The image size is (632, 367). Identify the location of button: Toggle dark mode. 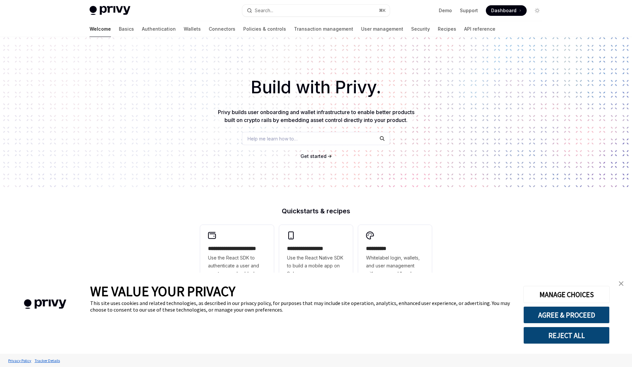
(537, 11).